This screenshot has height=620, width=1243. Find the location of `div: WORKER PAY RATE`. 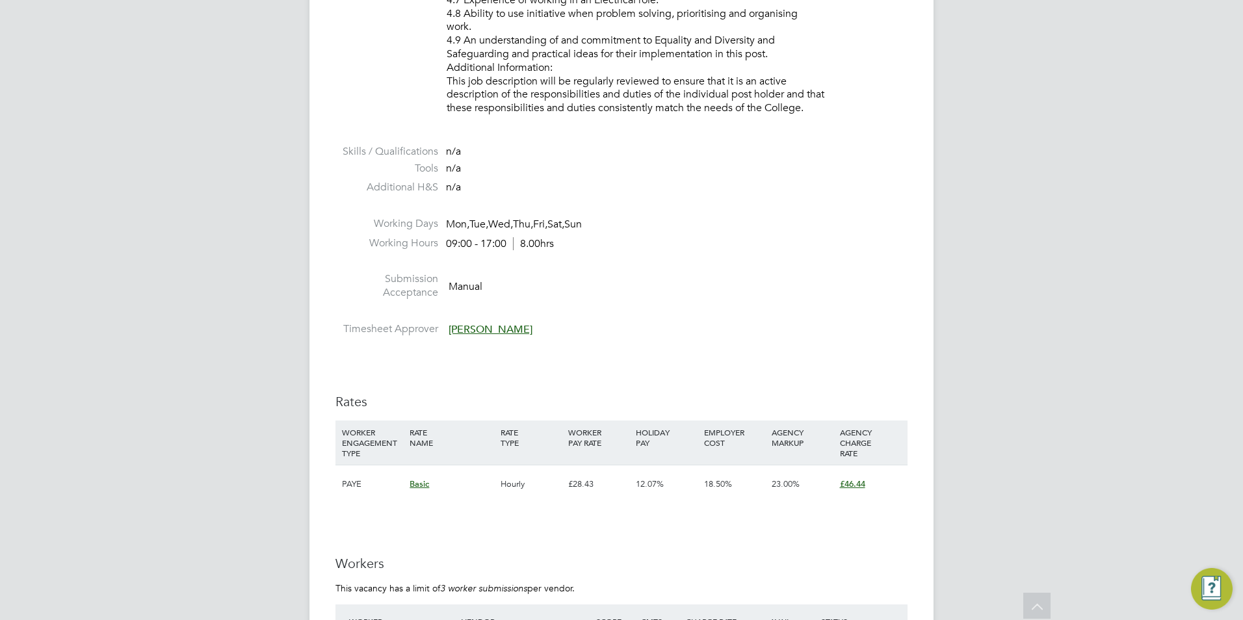

div: WORKER PAY RATE is located at coordinates (599, 437).